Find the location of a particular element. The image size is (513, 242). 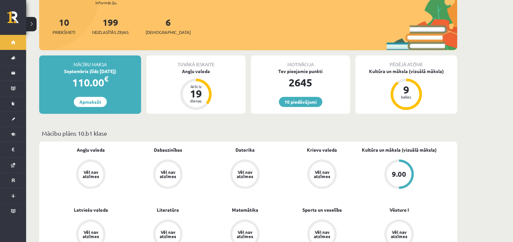

a: Angļu valoda is located at coordinates (91, 150).